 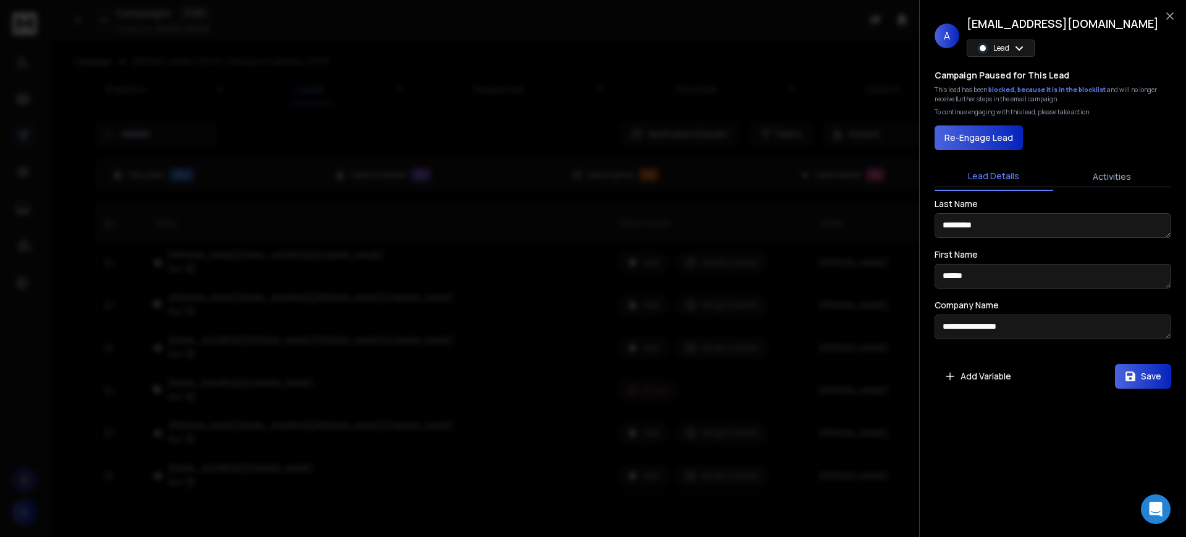 What do you see at coordinates (956, 254) in the screenshot?
I see `label: First Name` at bounding box center [956, 254].